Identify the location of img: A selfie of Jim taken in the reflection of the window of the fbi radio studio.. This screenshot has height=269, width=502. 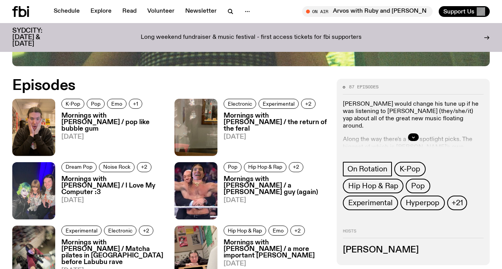
(196, 127).